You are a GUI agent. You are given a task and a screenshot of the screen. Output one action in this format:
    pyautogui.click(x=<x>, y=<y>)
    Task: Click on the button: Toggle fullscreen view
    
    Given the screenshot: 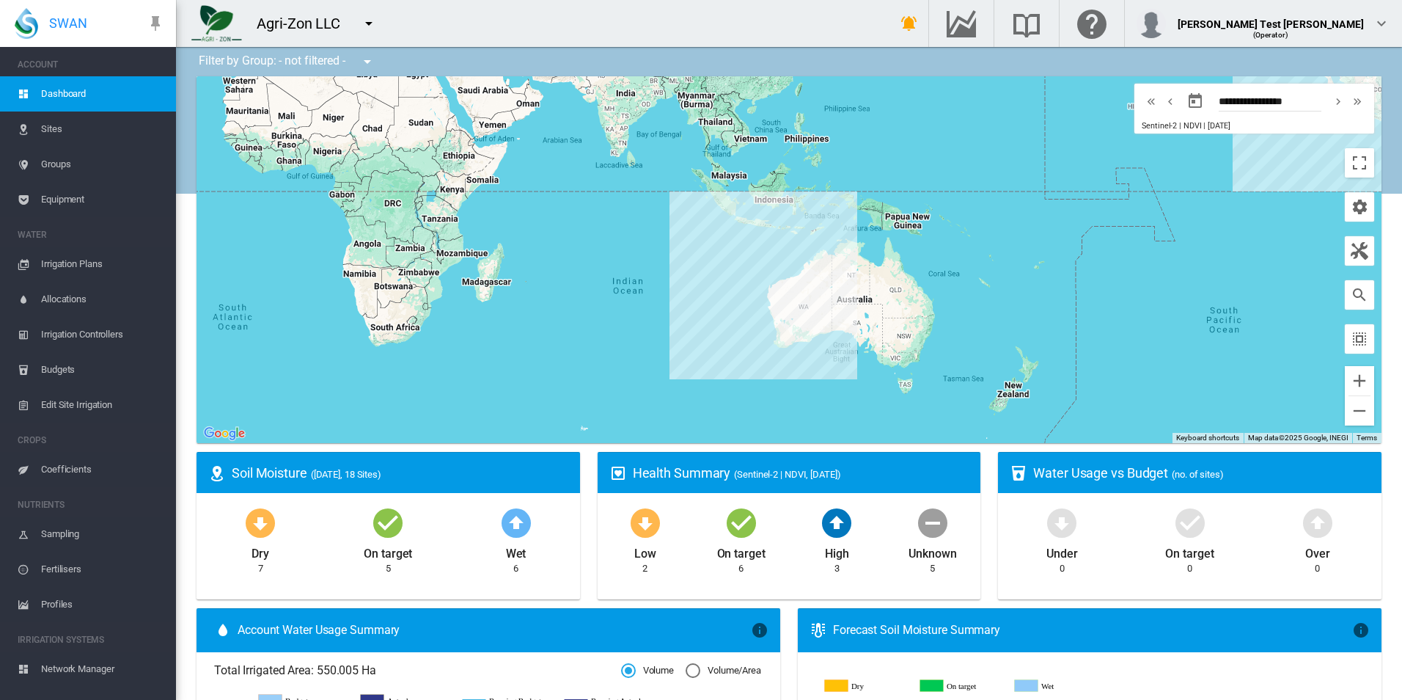 What is the action you would take?
    pyautogui.click(x=1360, y=163)
    